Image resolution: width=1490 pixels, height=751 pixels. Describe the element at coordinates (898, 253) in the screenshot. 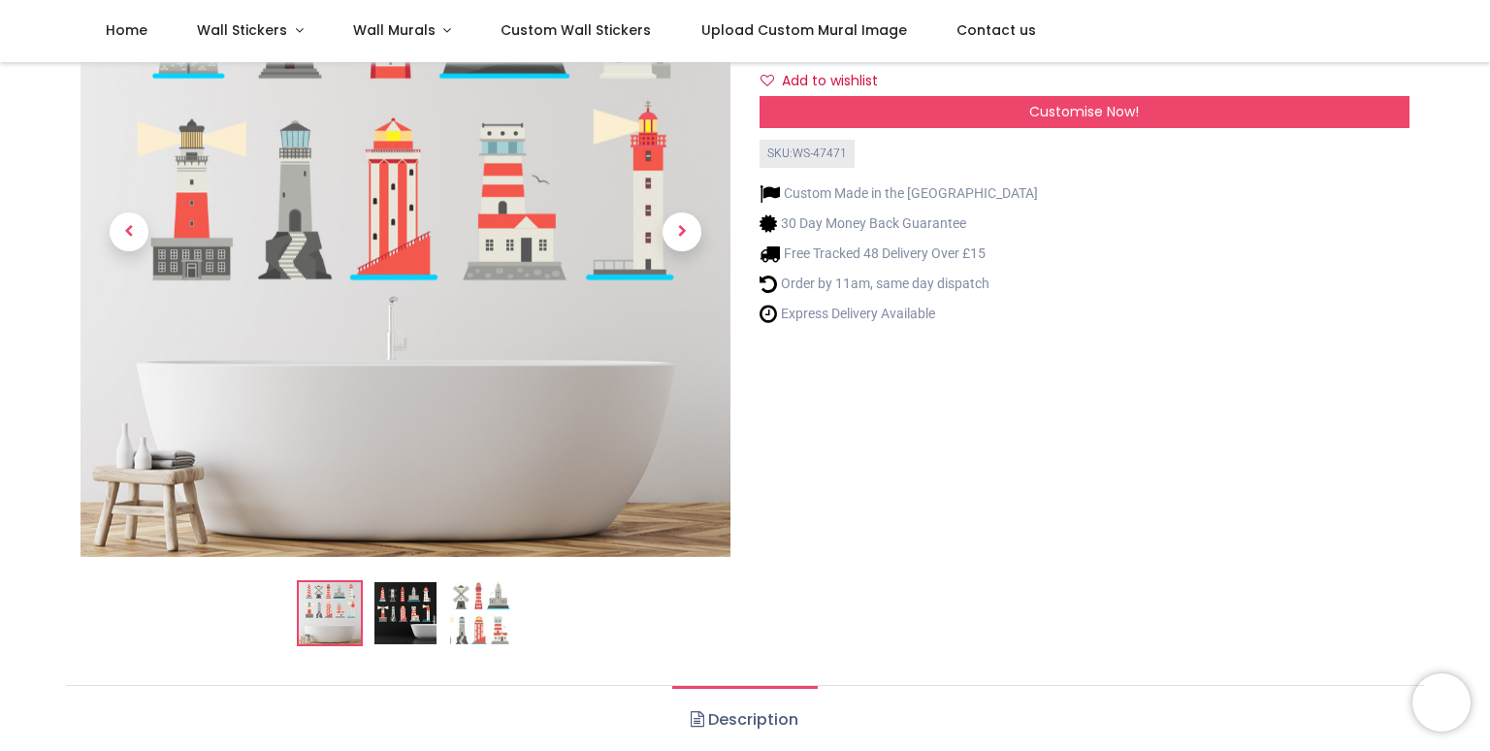

I see `li: Free Tracked 48 Delivery Over £15` at that location.